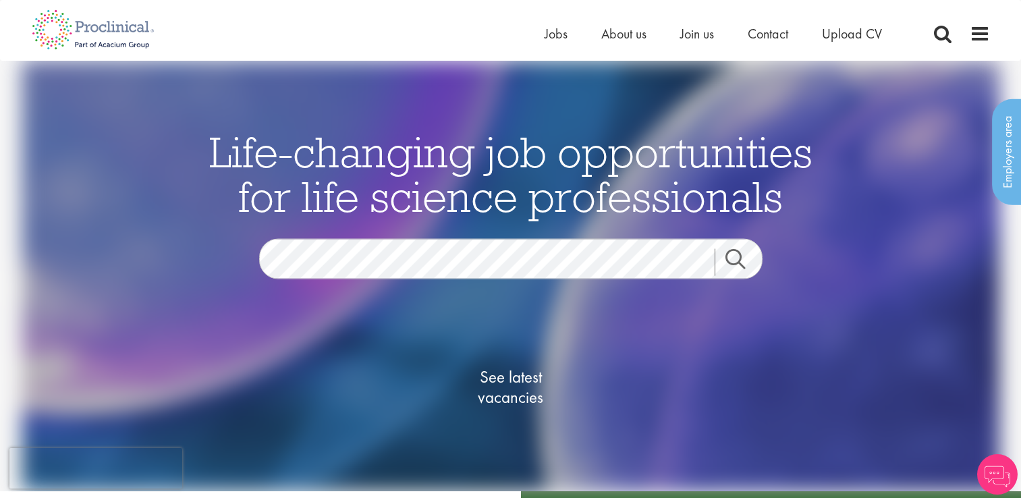  Describe the element at coordinates (852, 34) in the screenshot. I see `span: Upload CV` at that location.